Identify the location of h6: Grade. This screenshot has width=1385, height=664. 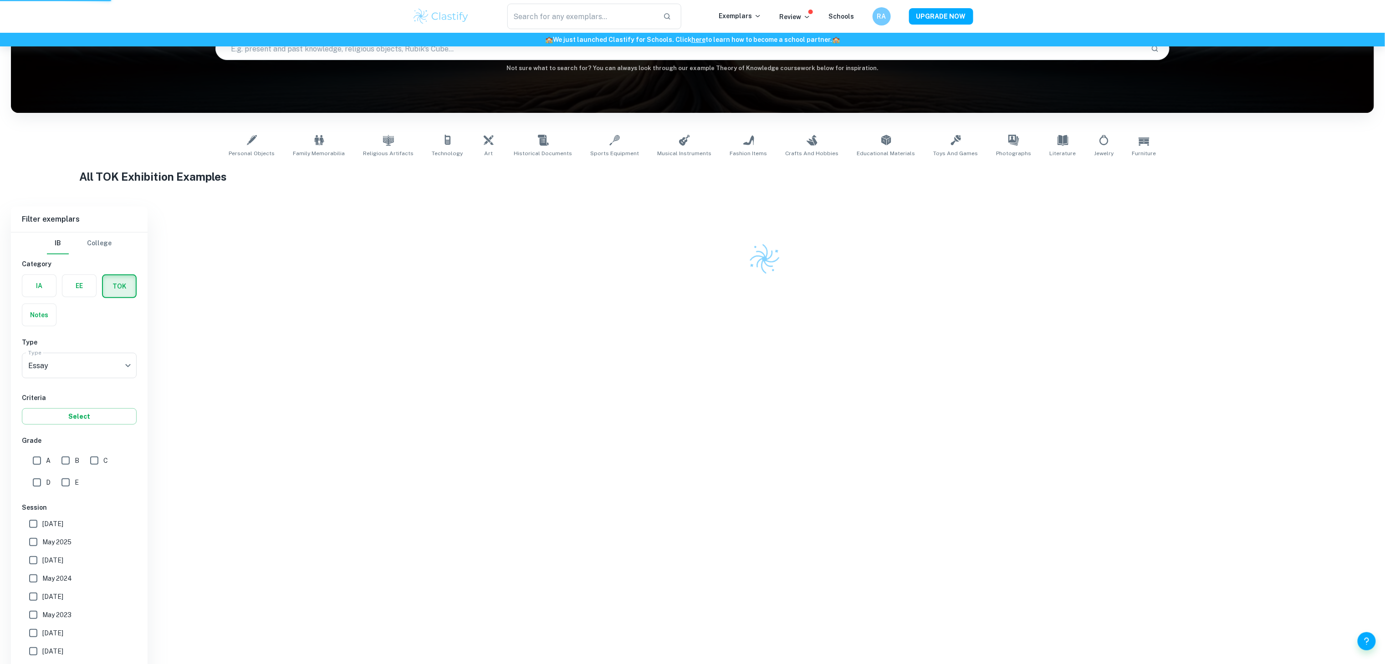
(79, 441).